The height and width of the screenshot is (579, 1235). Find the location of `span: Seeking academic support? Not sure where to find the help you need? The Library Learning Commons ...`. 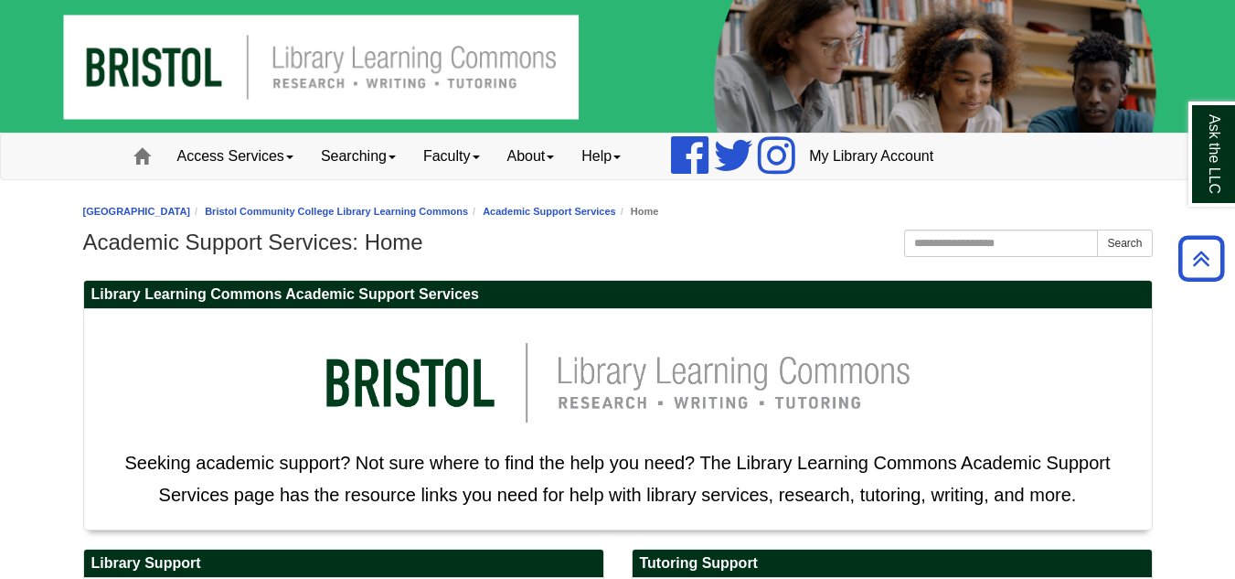

span: Seeking academic support? Not sure where to find the help you need? The Library Learning Commons ... is located at coordinates (617, 478).